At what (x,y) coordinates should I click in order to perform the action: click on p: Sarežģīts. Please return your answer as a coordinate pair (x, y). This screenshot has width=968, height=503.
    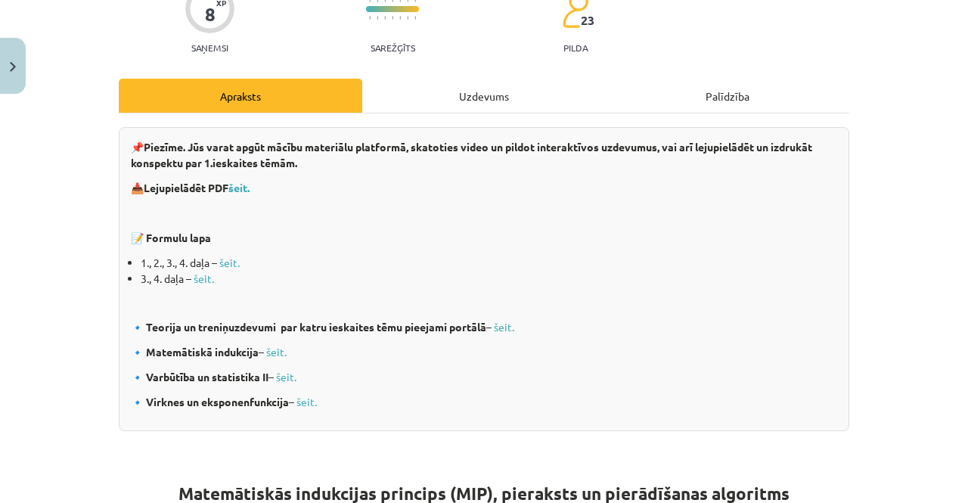
    Looking at the image, I should click on (392, 48).